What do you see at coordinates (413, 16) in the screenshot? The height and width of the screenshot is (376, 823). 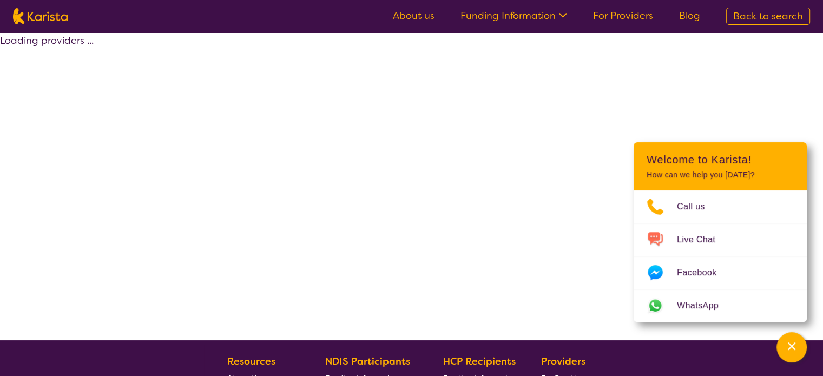 I see `a: About us` at bounding box center [413, 16].